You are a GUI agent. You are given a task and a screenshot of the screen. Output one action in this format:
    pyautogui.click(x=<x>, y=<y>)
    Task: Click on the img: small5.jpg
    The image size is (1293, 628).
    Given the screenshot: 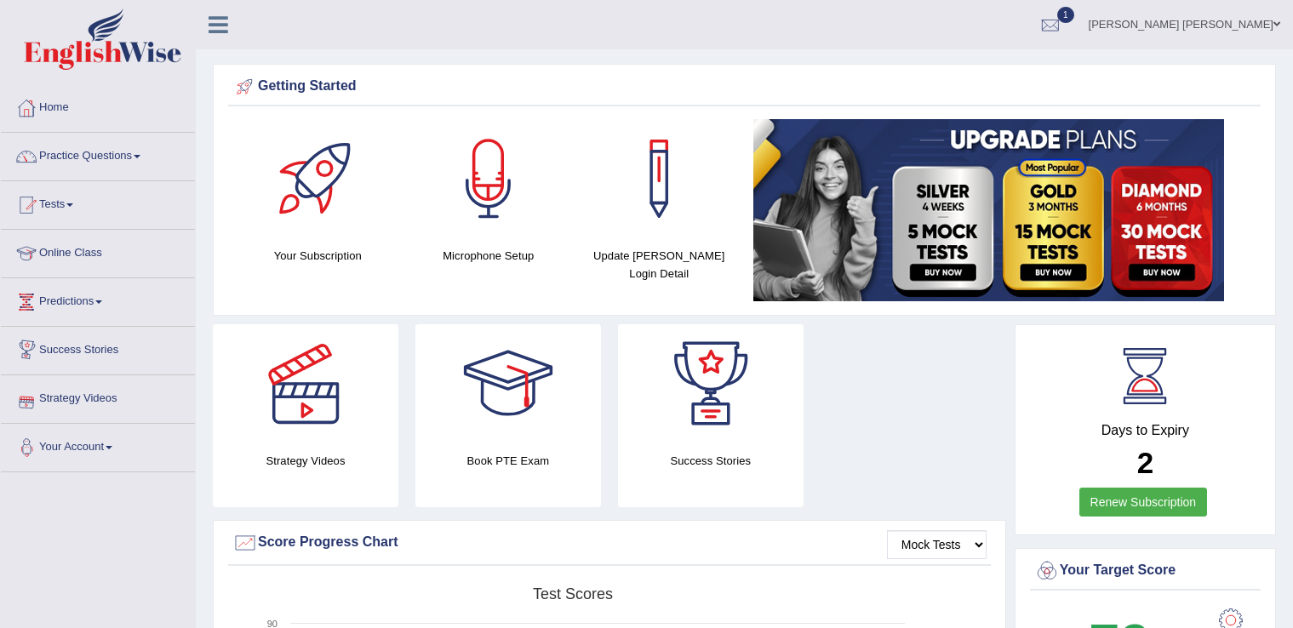 What is the action you would take?
    pyautogui.click(x=988, y=210)
    